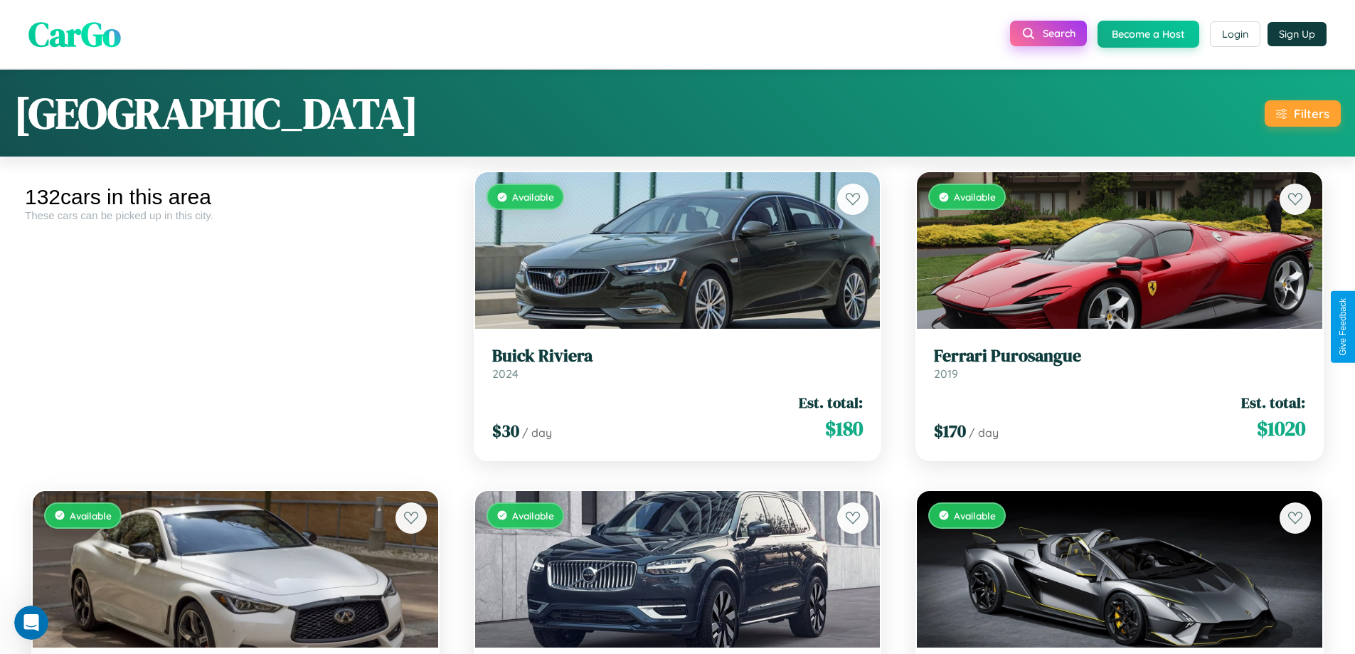 Image resolution: width=1355 pixels, height=654 pixels. What do you see at coordinates (1120, 363) in the screenshot?
I see `a: Ferrari Purosangue2019` at bounding box center [1120, 363].